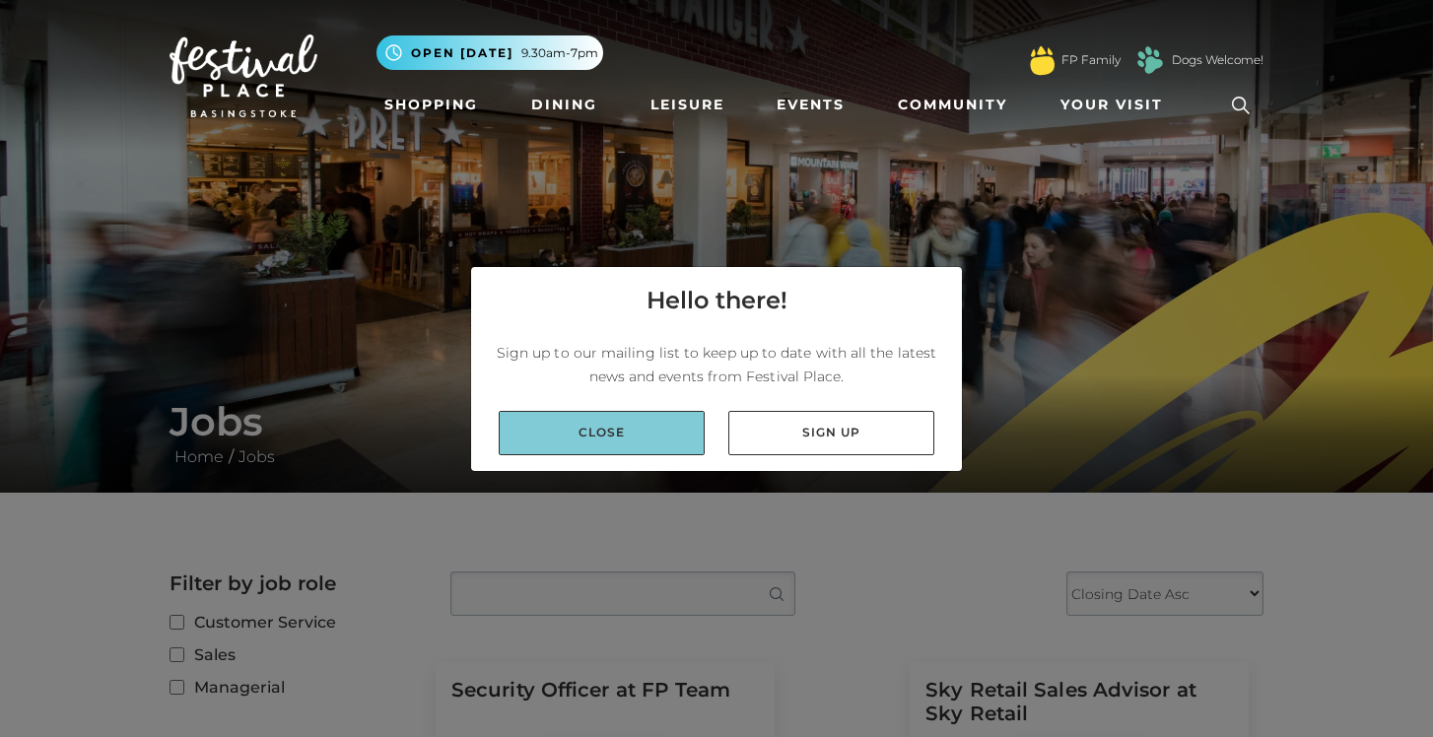  Describe the element at coordinates (1217, 60) in the screenshot. I see `a: Dogs Welcome!` at that location.